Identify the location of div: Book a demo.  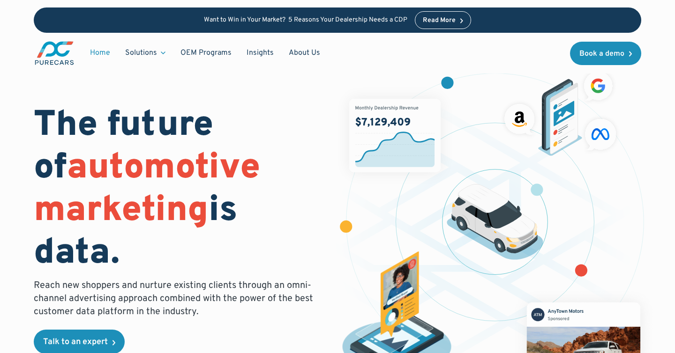
(601, 54).